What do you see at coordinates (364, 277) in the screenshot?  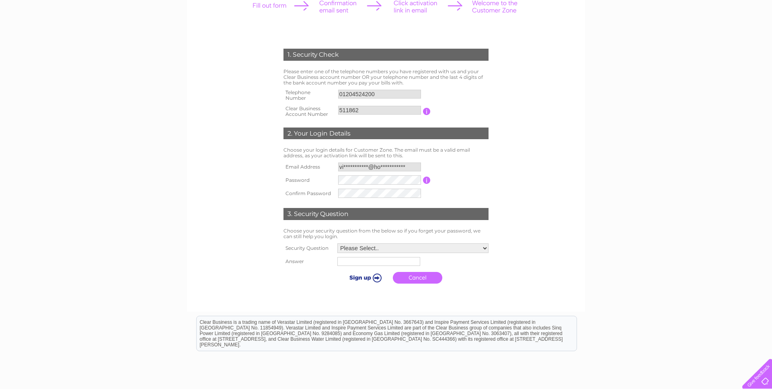 I see `input: Submit` at bounding box center [364, 277].